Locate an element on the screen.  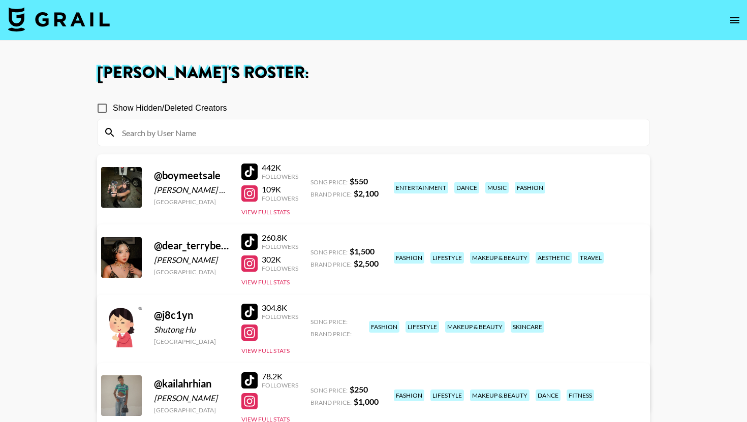
div: 260.8K is located at coordinates (280, 238).